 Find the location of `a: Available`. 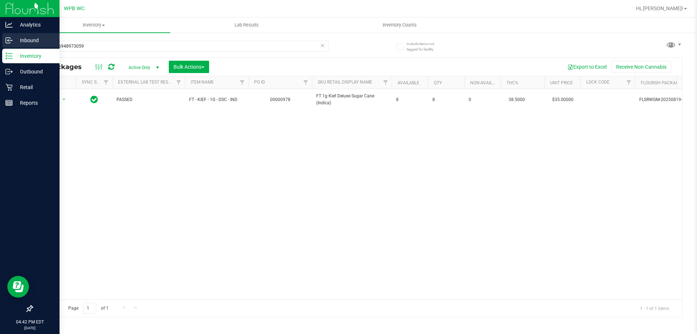

a: Available is located at coordinates (409, 83).